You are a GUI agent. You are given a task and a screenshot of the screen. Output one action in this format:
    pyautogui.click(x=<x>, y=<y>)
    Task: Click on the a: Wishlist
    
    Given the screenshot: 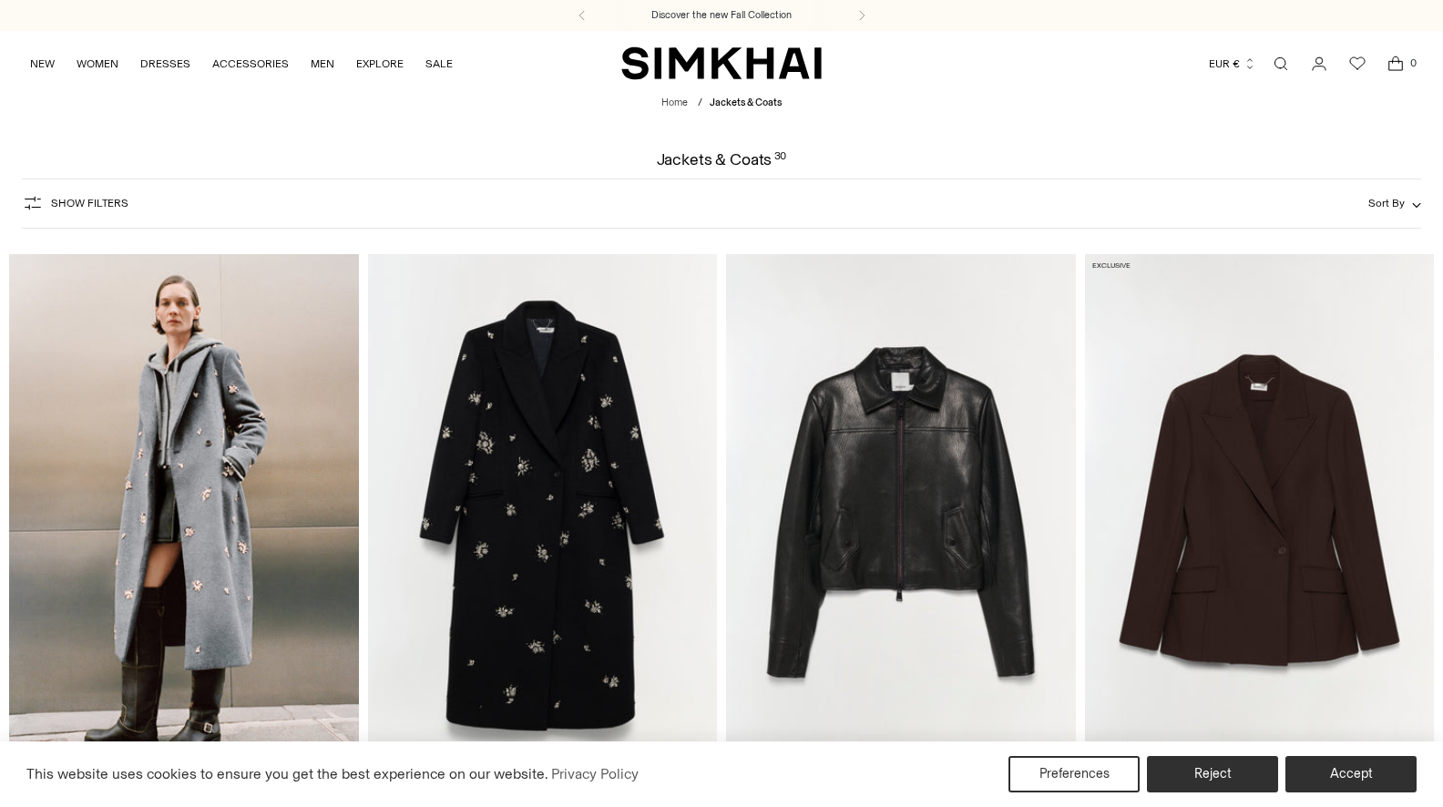 What is the action you would take?
    pyautogui.click(x=1357, y=64)
    